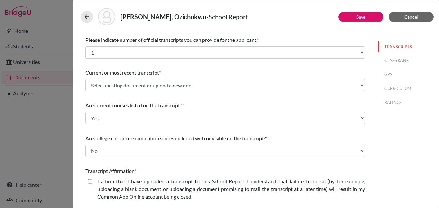  Describe the element at coordinates (231, 189) in the screenshot. I see `label: I affirm that I have uploaded a transcript to this School Report. I understand that failure to do...` at that location.